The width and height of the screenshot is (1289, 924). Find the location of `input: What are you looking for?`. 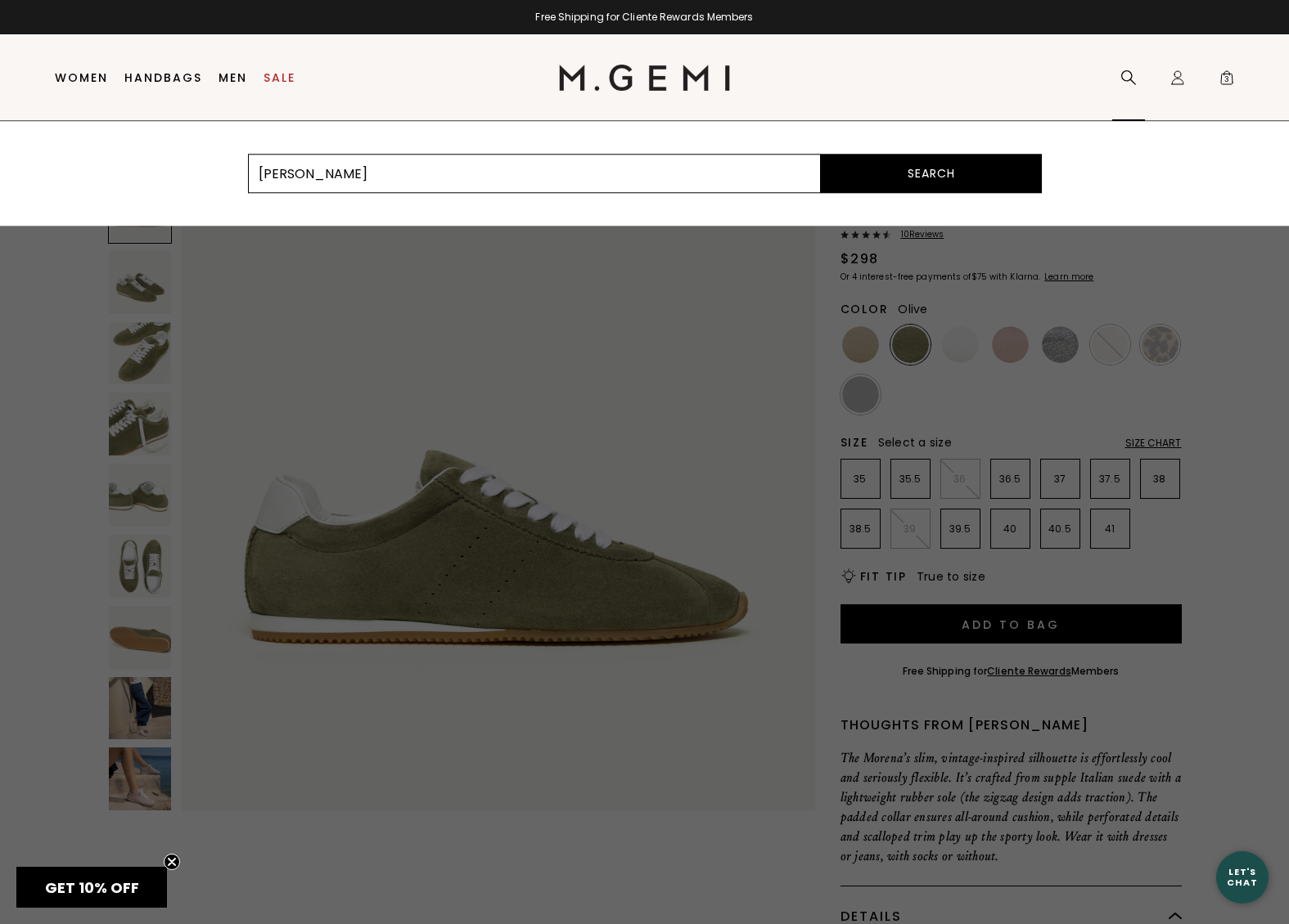

input: What are you looking for? is located at coordinates (535, 173).